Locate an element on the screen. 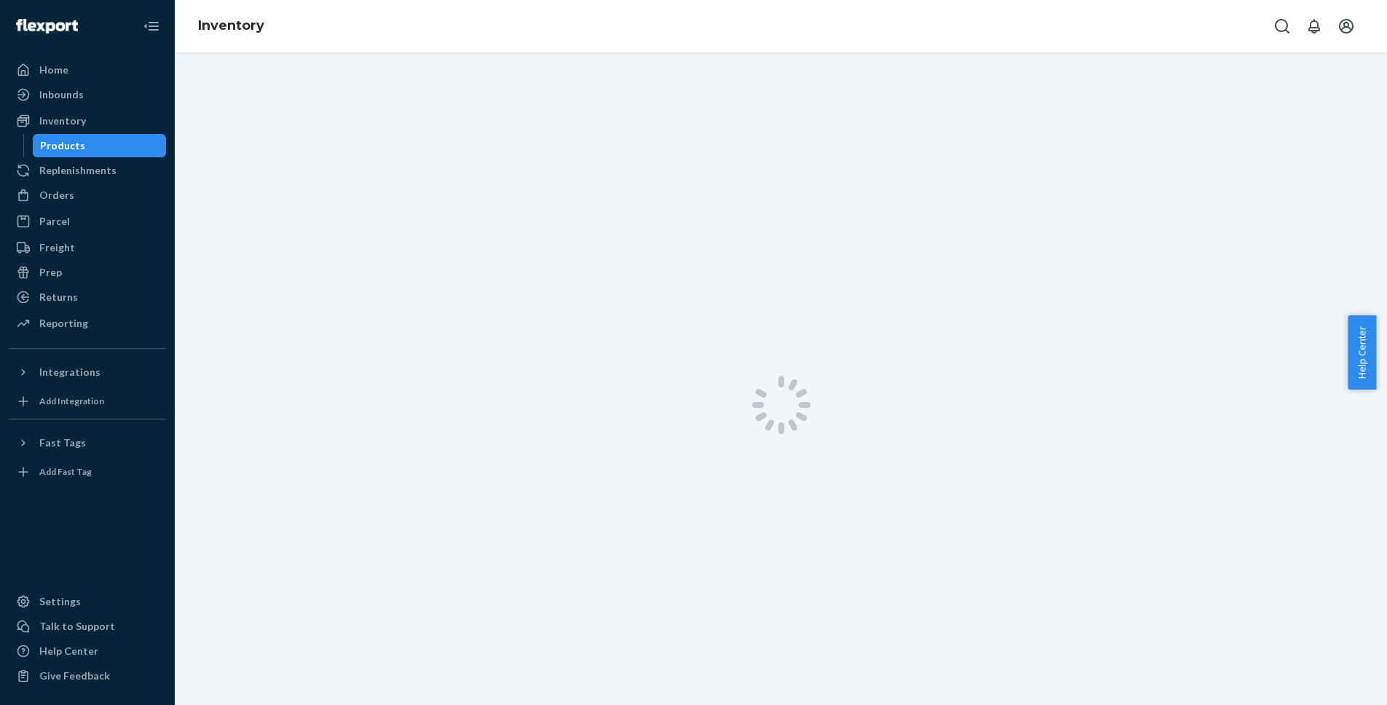 This screenshot has width=1387, height=705. div: Talk to Support is located at coordinates (77, 626).